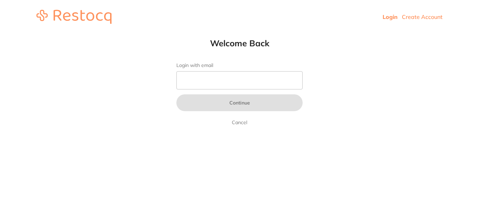 The height and width of the screenshot is (222, 479). Describe the element at coordinates (239, 103) in the screenshot. I see `button: Continue` at that location.